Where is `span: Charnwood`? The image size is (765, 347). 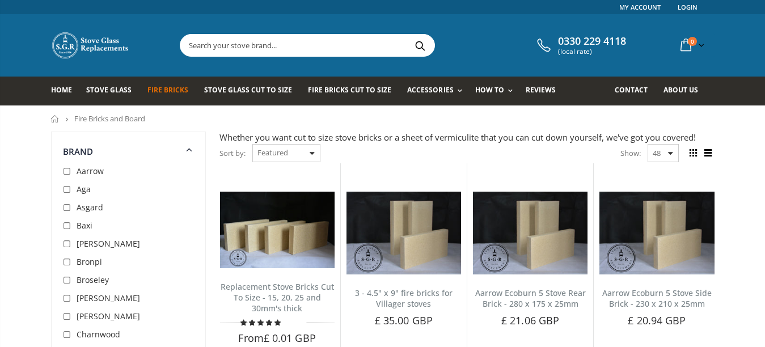 span: Charnwood is located at coordinates (98, 334).